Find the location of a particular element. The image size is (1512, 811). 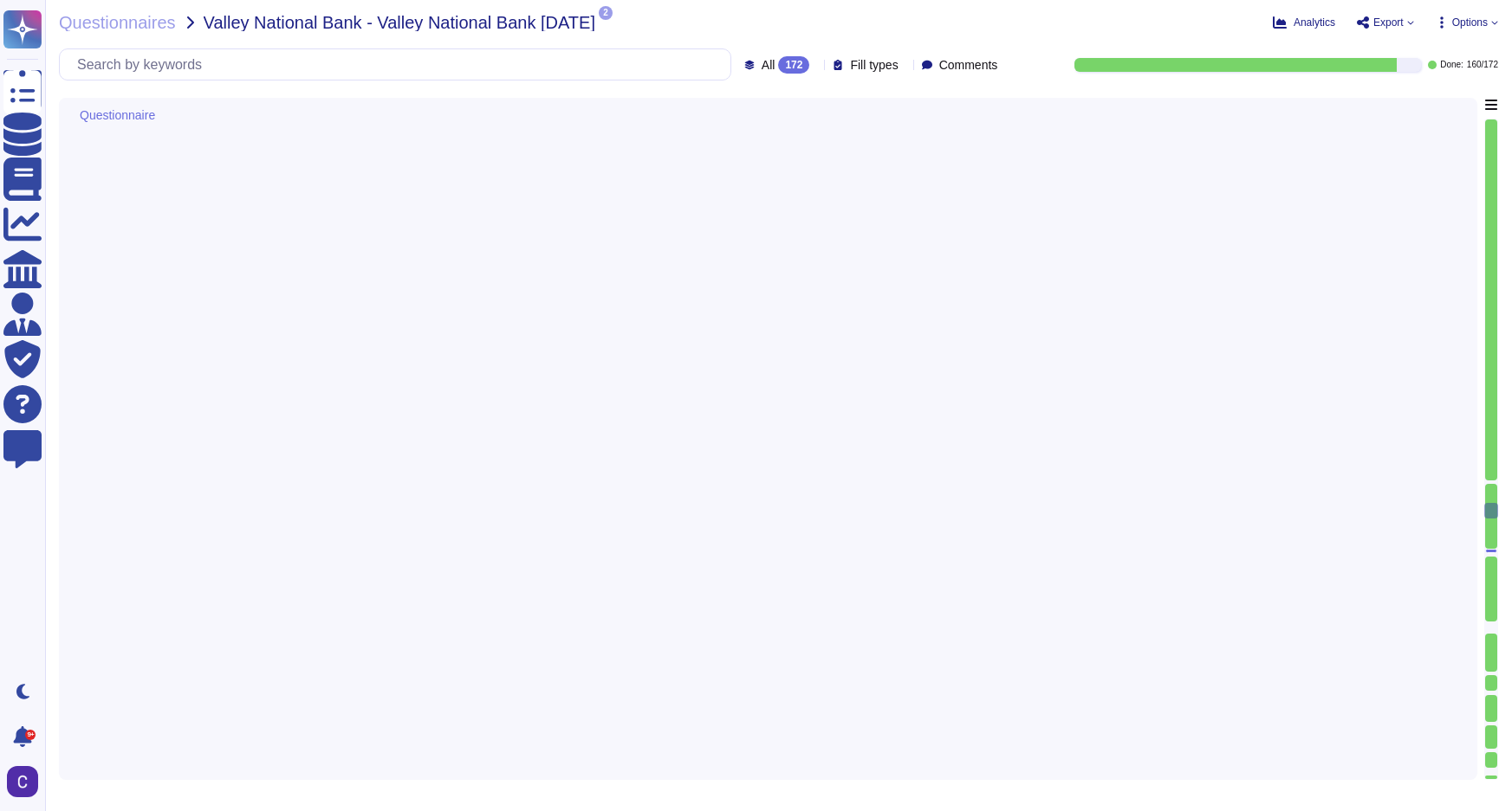

button: user is located at coordinates (27, 782).